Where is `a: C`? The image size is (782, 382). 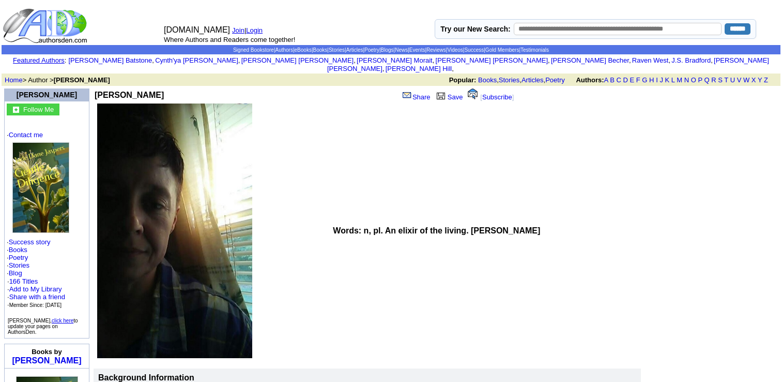
a: C is located at coordinates (618, 80).